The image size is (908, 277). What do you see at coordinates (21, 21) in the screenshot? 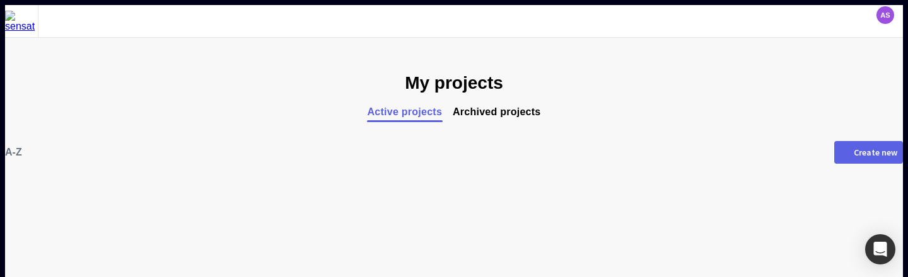
I see `img: sensat` at bounding box center [21, 21].